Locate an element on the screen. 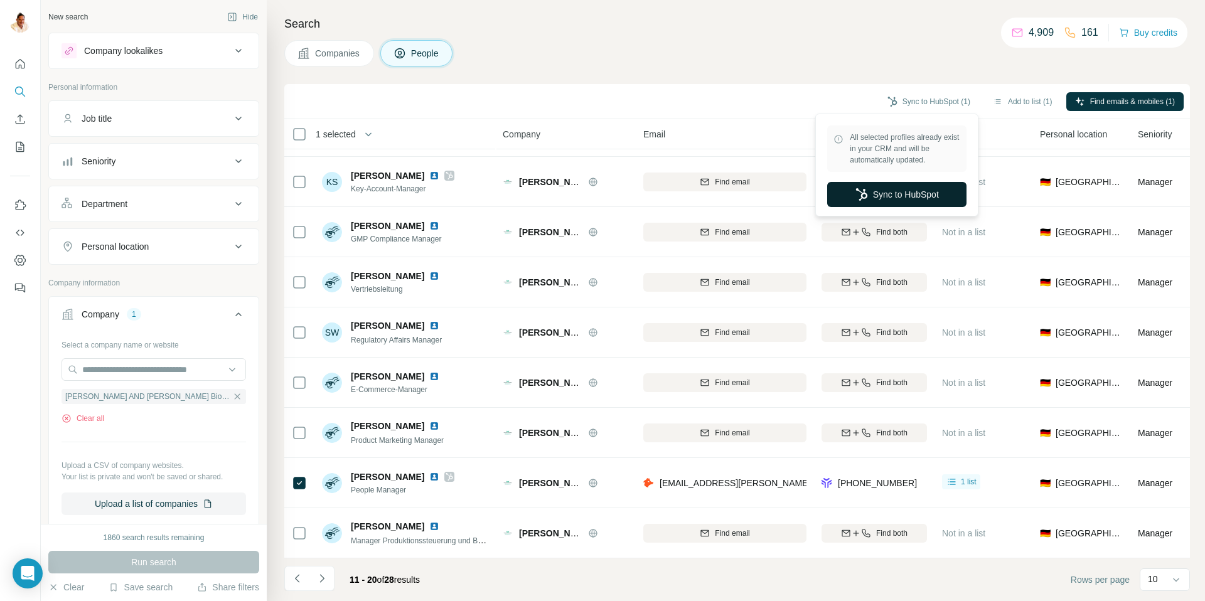 Image resolution: width=1205 pixels, height=601 pixels. span: 1 selected is located at coordinates (336, 134).